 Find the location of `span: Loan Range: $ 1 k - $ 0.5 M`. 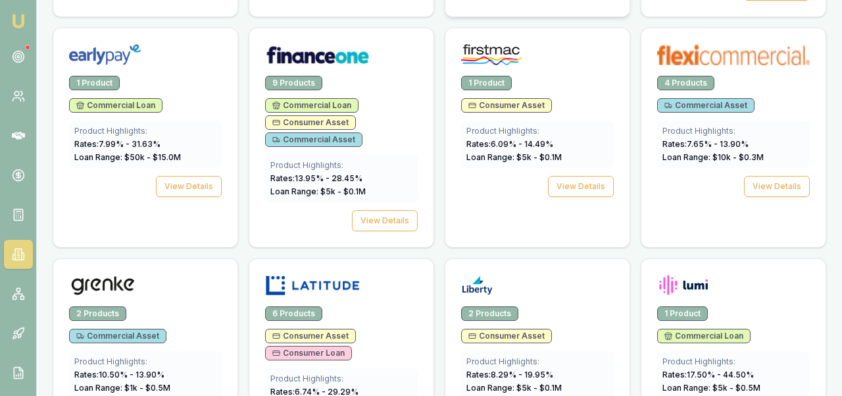

span: Loan Range: $ 1 k - $ 0.5 M is located at coordinates (122, 387).